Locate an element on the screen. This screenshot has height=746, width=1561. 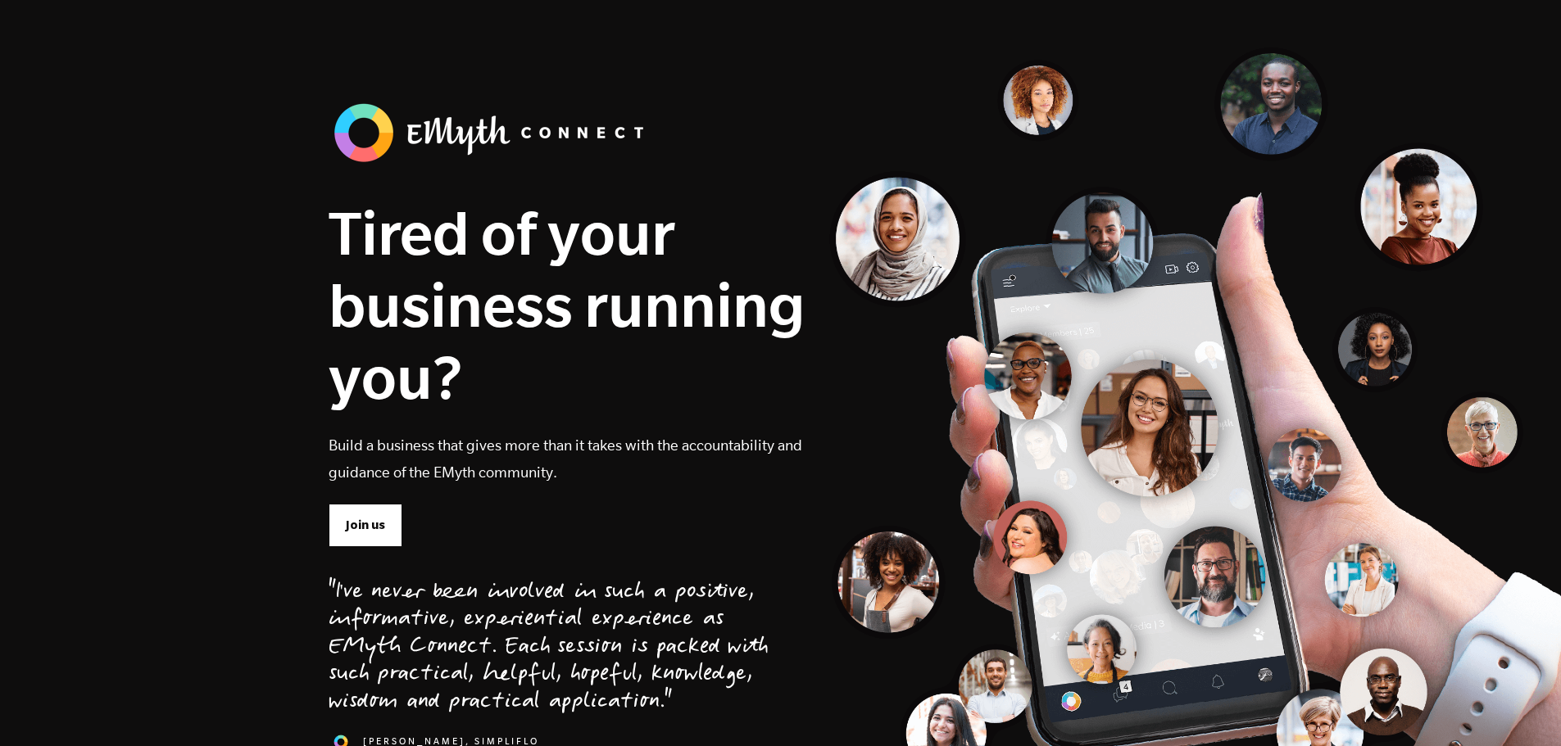
img: banner_logo is located at coordinates (492, 133).